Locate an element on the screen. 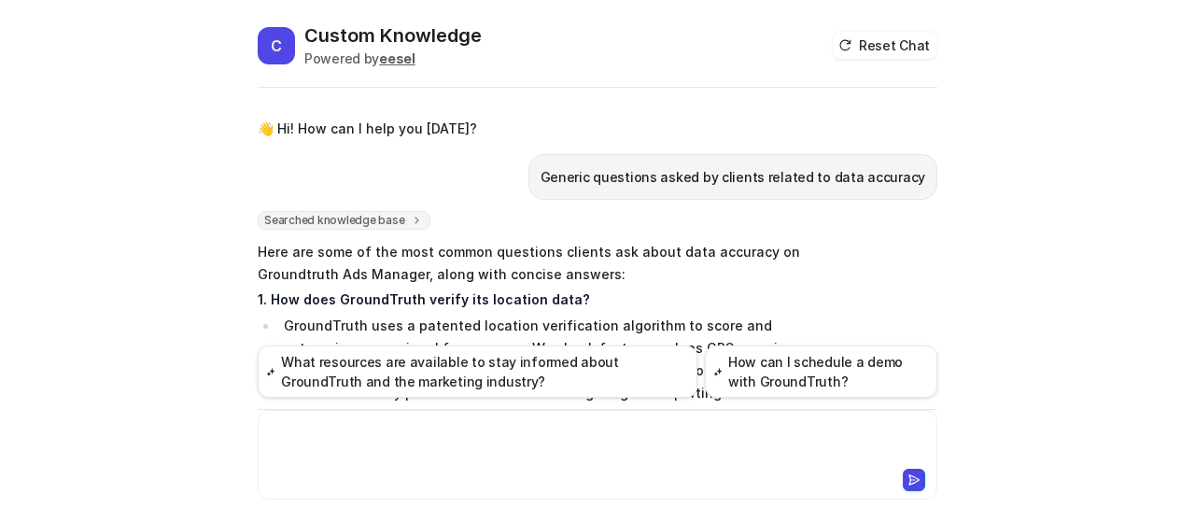 The height and width of the screenshot is (522, 1195). b: eesel is located at coordinates (397, 58).